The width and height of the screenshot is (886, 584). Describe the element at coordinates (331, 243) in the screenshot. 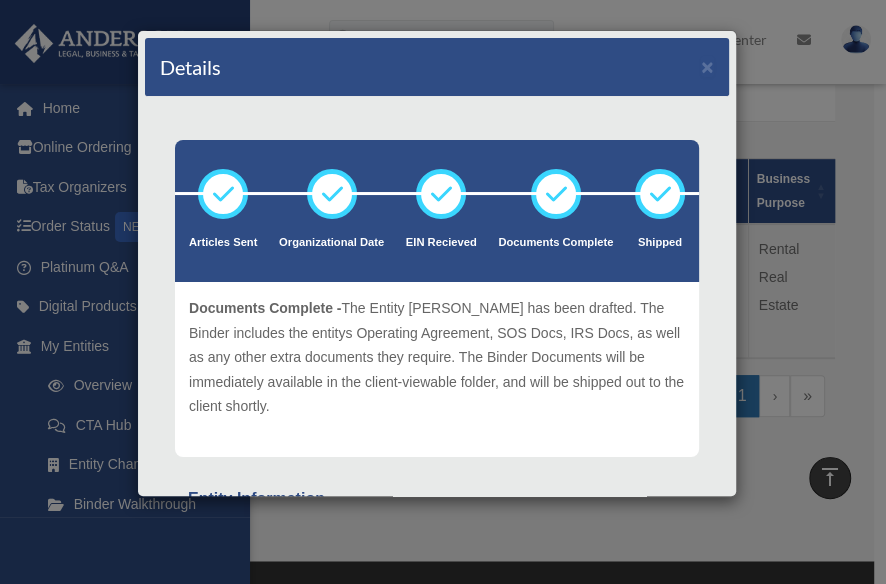

I see `p: Organizational Date` at that location.